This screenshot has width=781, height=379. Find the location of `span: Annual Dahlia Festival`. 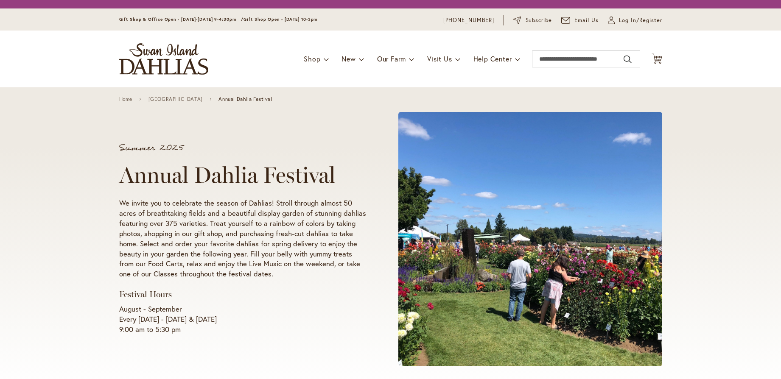

span: Annual Dahlia Festival is located at coordinates (245, 99).